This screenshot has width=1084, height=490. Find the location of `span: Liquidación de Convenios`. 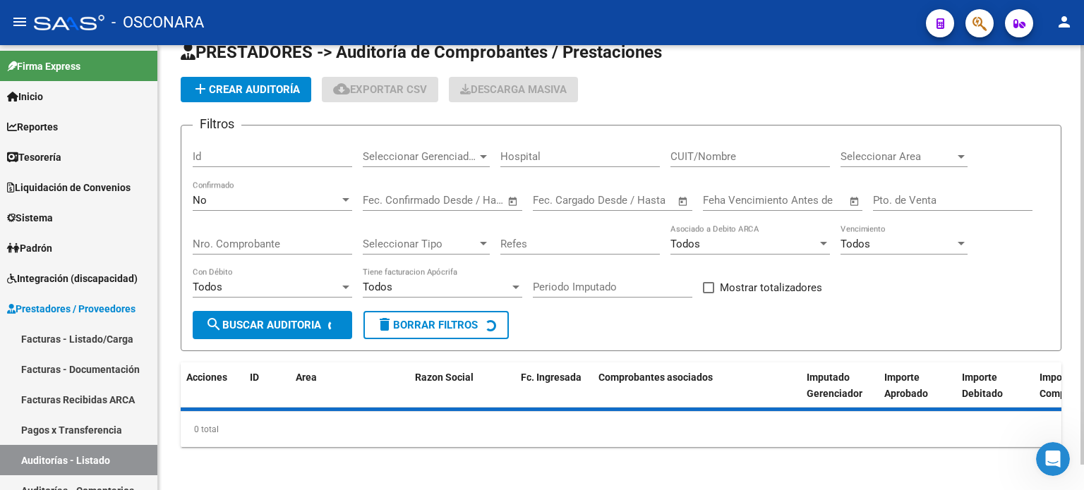

span: Liquidación de Convenios is located at coordinates (68, 188).